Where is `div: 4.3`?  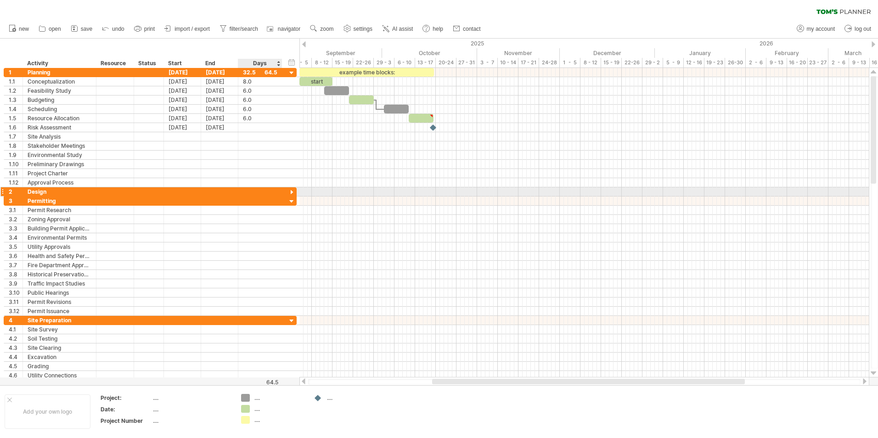 div: 4.3 is located at coordinates (16, 348).